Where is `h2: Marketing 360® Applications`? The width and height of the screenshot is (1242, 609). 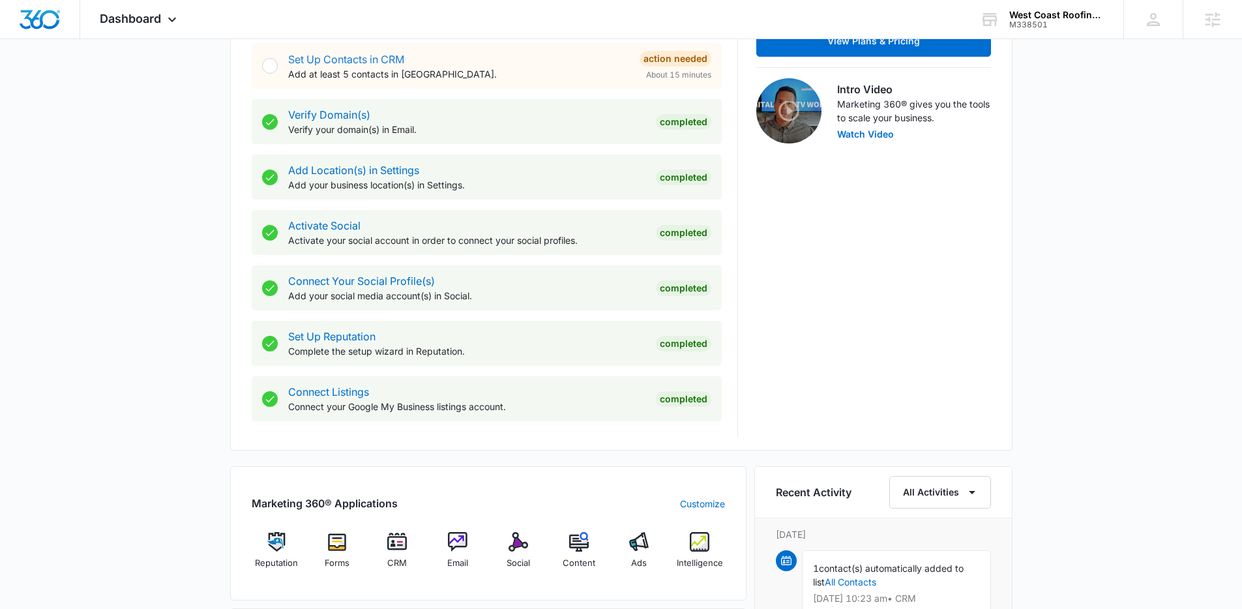
h2: Marketing 360® Applications is located at coordinates (325, 503).